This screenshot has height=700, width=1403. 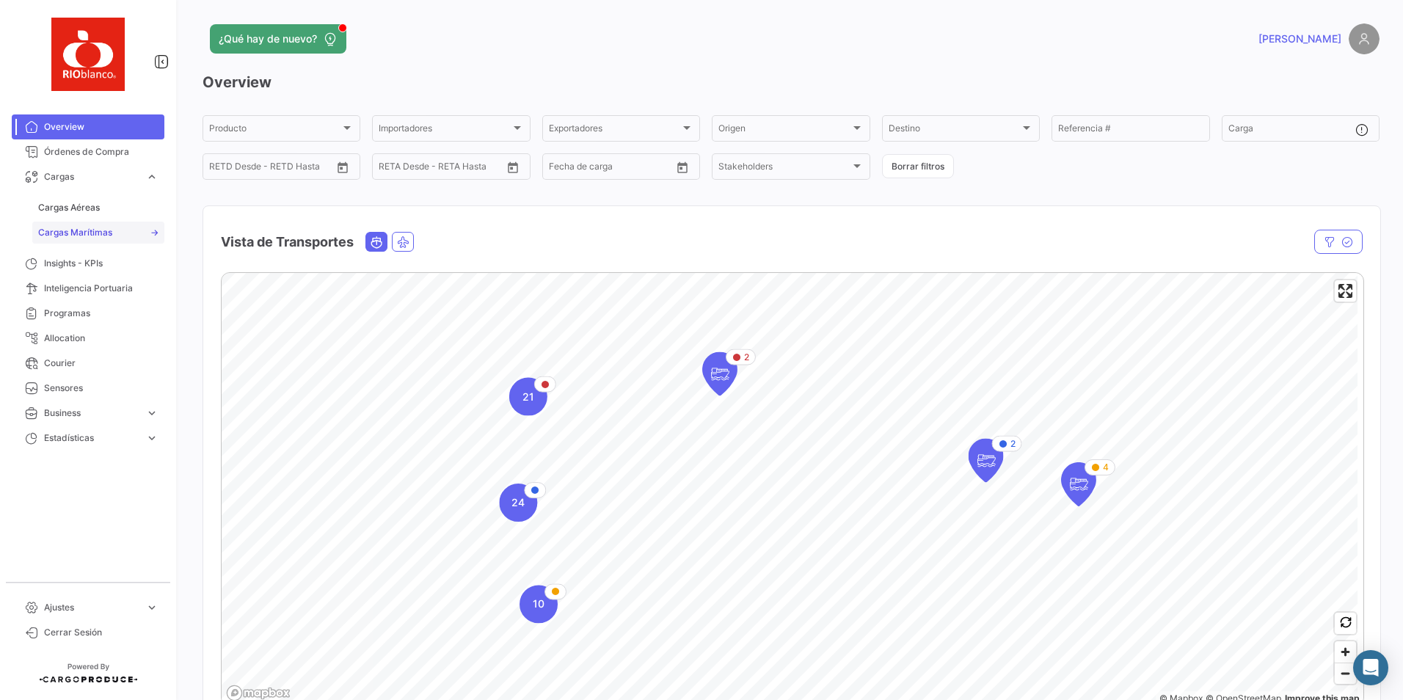 What do you see at coordinates (1345, 291) in the screenshot?
I see `span: Enter fullscreen` at bounding box center [1345, 291].